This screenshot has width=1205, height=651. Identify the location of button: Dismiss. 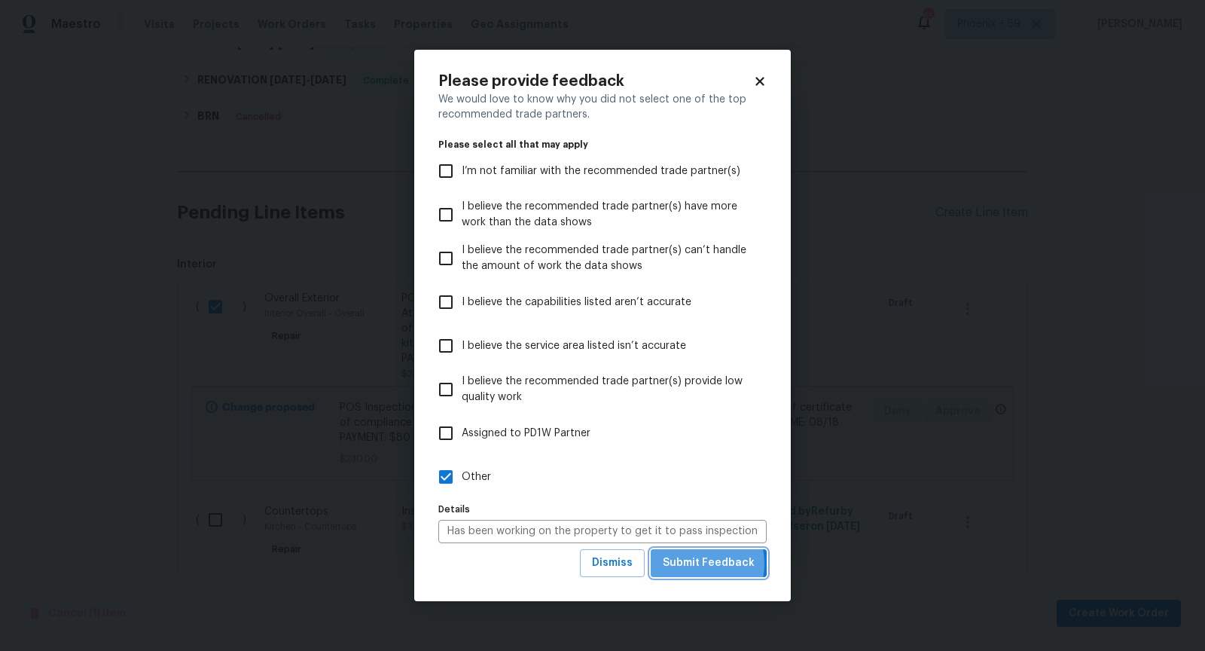
(613, 563).